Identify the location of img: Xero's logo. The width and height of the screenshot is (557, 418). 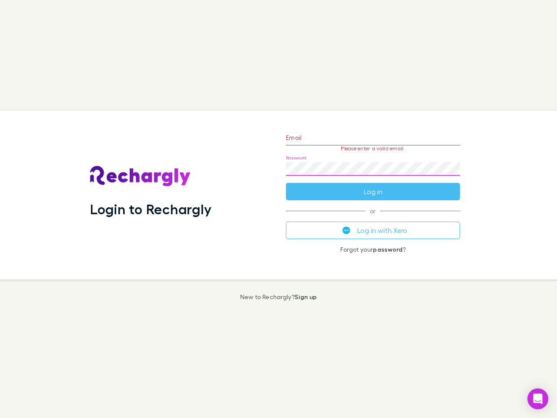
(346, 230).